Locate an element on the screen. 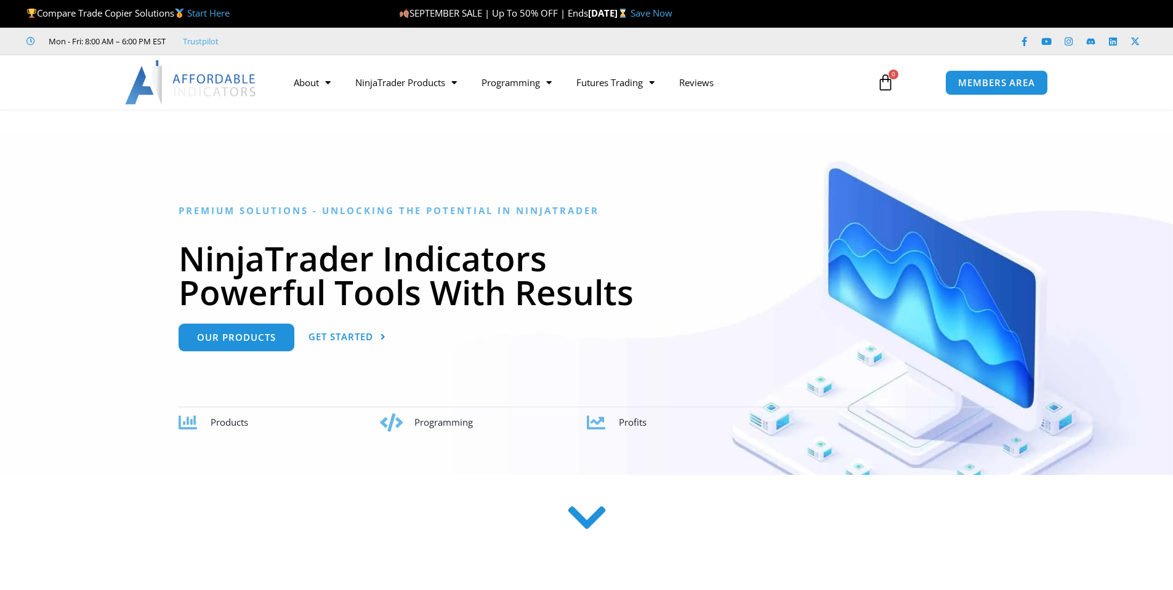  span: SEPTEMBER SALE | Up To 50% OFF | Ends is located at coordinates (493, 13).